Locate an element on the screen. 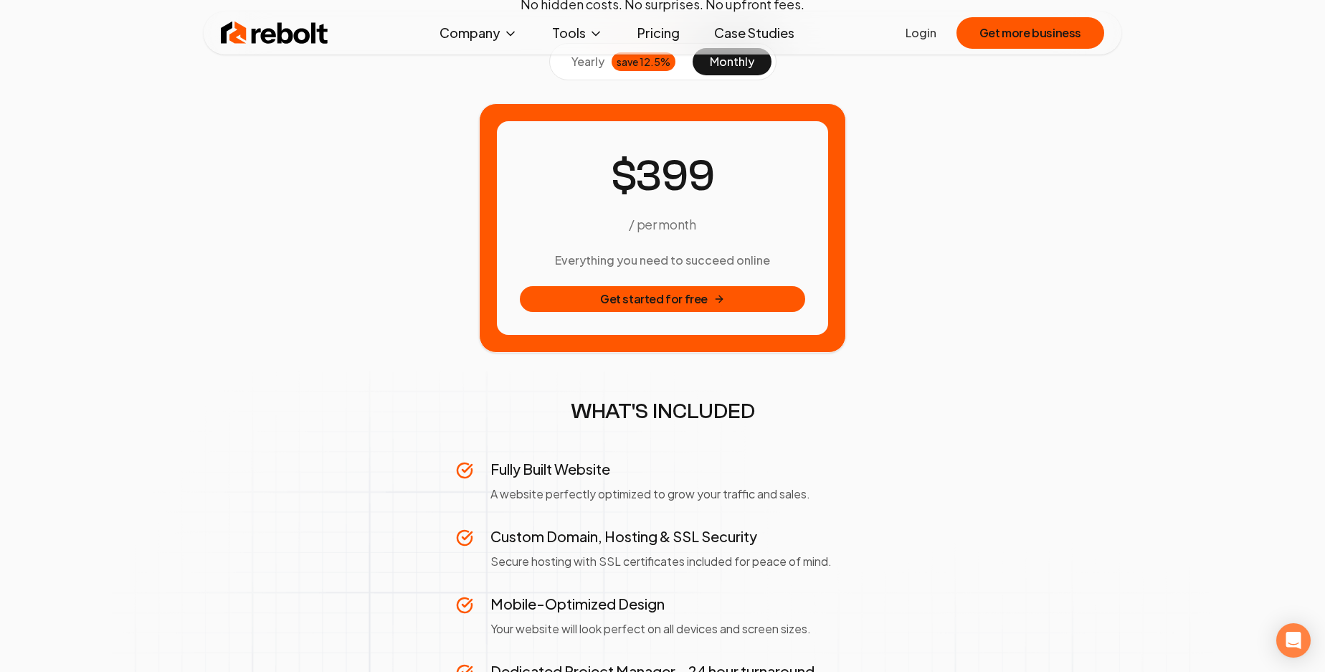 The width and height of the screenshot is (1325, 672). a: Get started for free is located at coordinates (663, 299).